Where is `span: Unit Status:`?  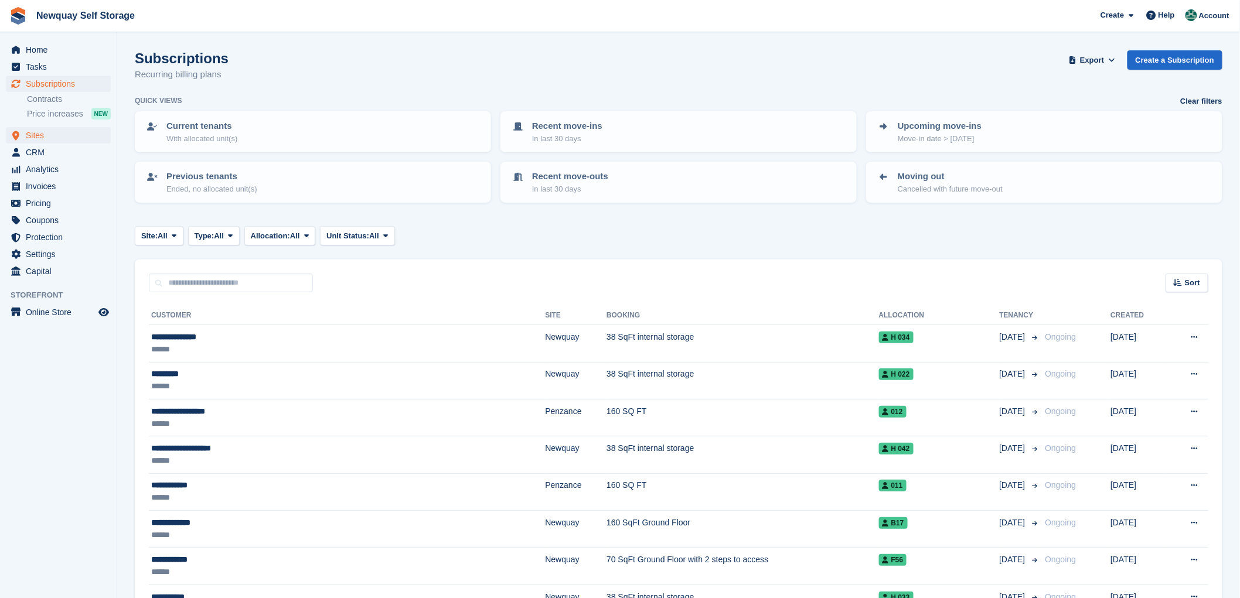 span: Unit Status: is located at coordinates (347, 236).